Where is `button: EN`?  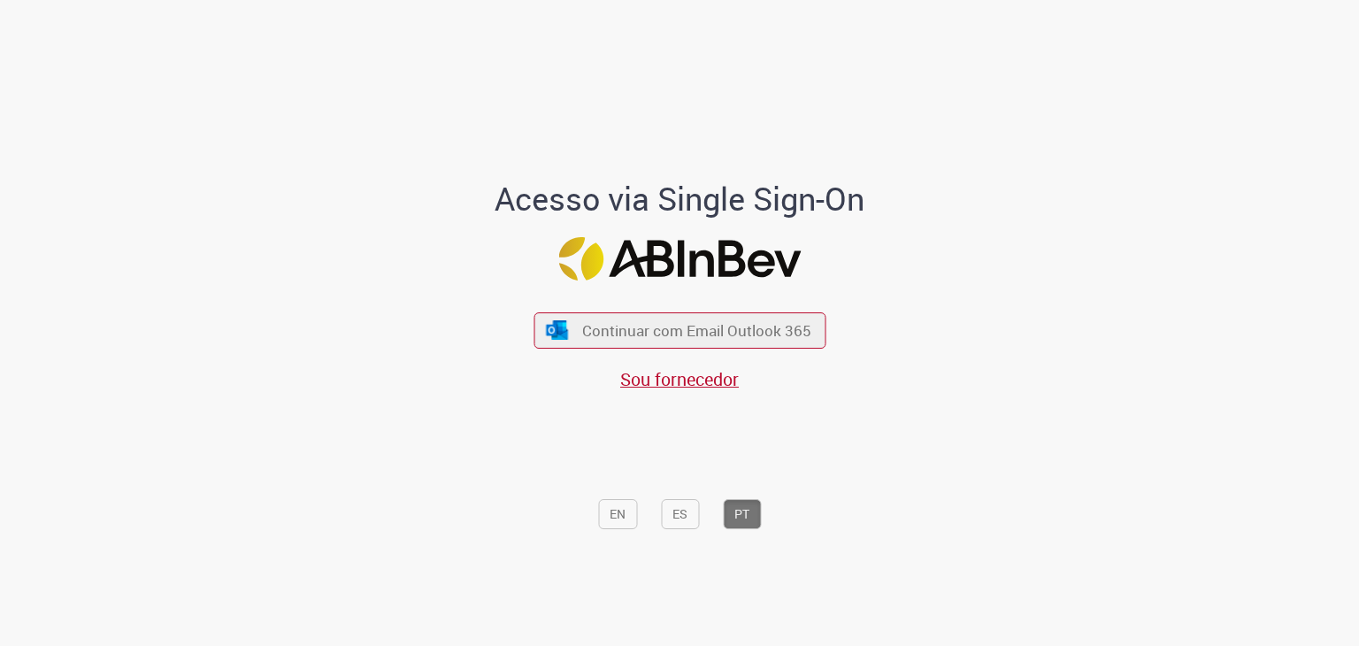 button: EN is located at coordinates (618, 514).